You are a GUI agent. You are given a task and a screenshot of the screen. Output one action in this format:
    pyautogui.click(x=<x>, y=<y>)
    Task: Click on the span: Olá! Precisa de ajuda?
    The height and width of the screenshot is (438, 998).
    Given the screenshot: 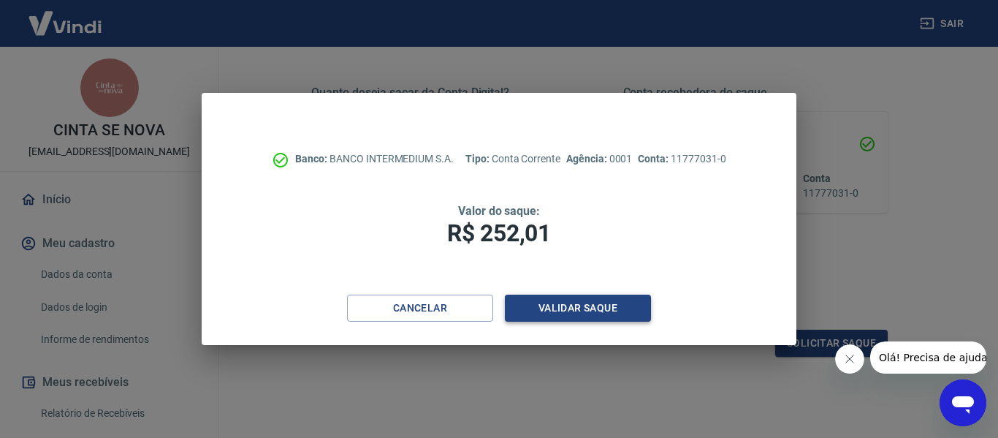 What is the action you would take?
    pyautogui.click(x=66, y=16)
    